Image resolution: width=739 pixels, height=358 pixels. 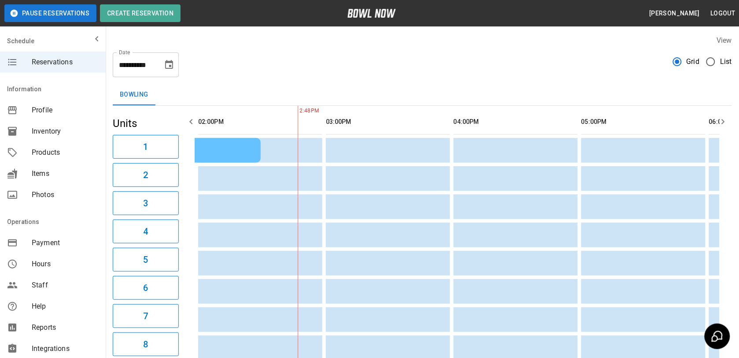 I want to click on span: Reports, so click(x=65, y=327).